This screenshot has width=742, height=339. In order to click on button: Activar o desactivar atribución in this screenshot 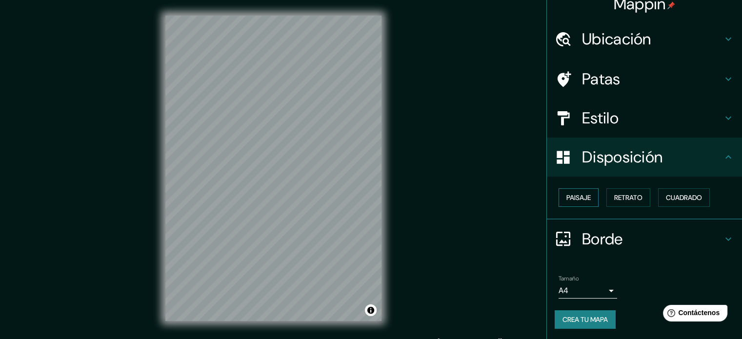, I will do `click(371, 310)`.